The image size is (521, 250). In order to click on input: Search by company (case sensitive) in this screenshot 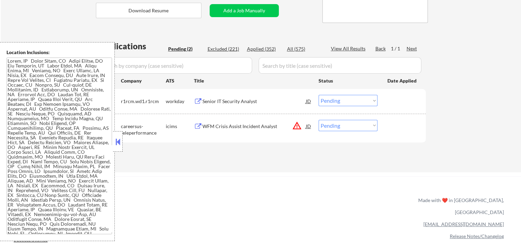, I will do `click(175, 65)`.